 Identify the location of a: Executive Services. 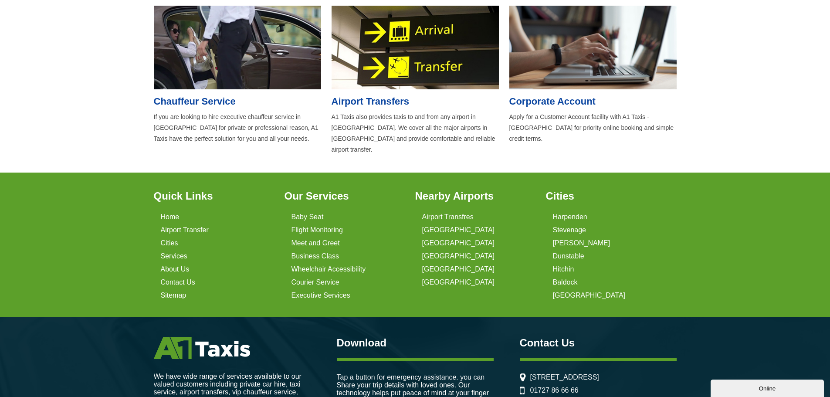
(321, 295).